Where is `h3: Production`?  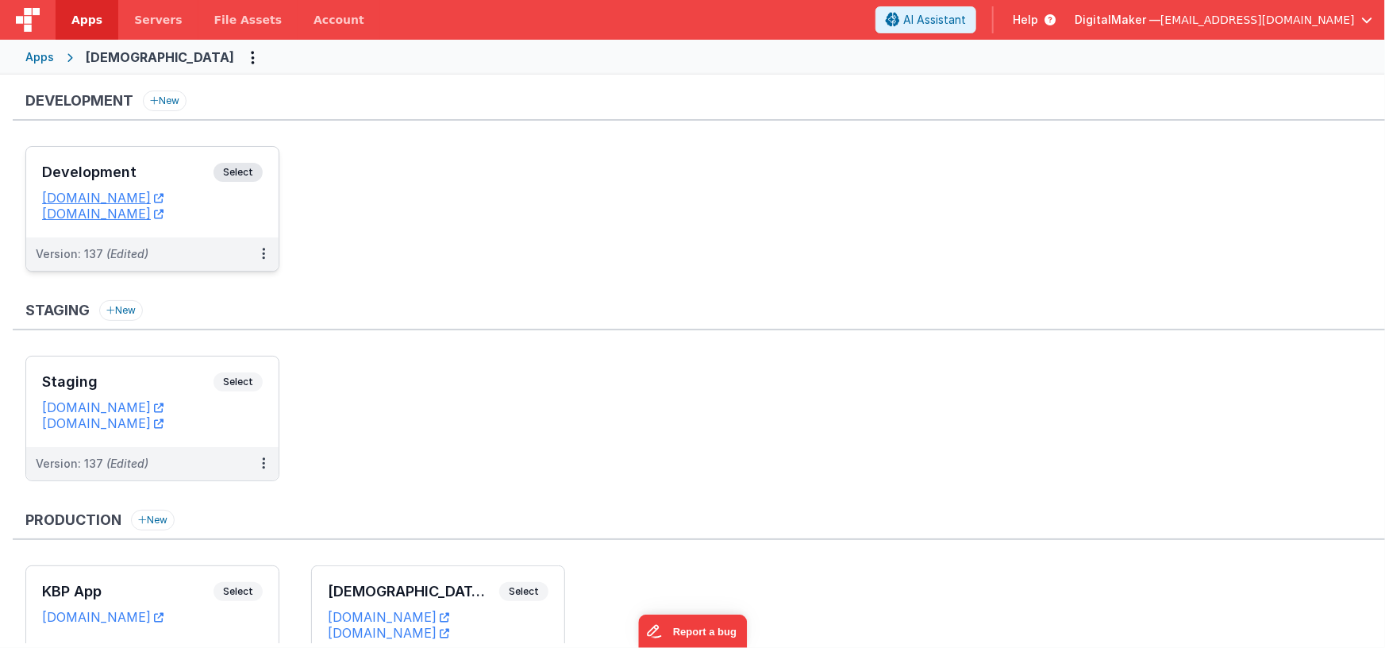
h3: Production is located at coordinates (73, 520).